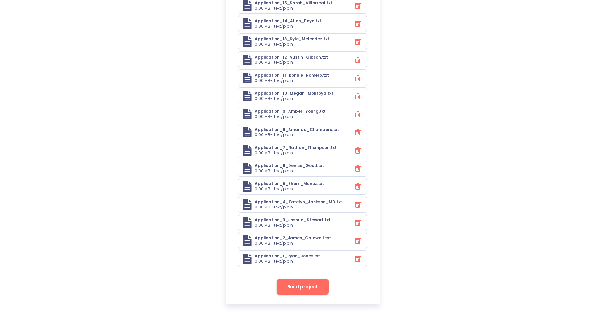 The image size is (605, 316). Describe the element at coordinates (297, 130) in the screenshot. I see `p: Application_8_Amanda_Chambers.txt` at that location.